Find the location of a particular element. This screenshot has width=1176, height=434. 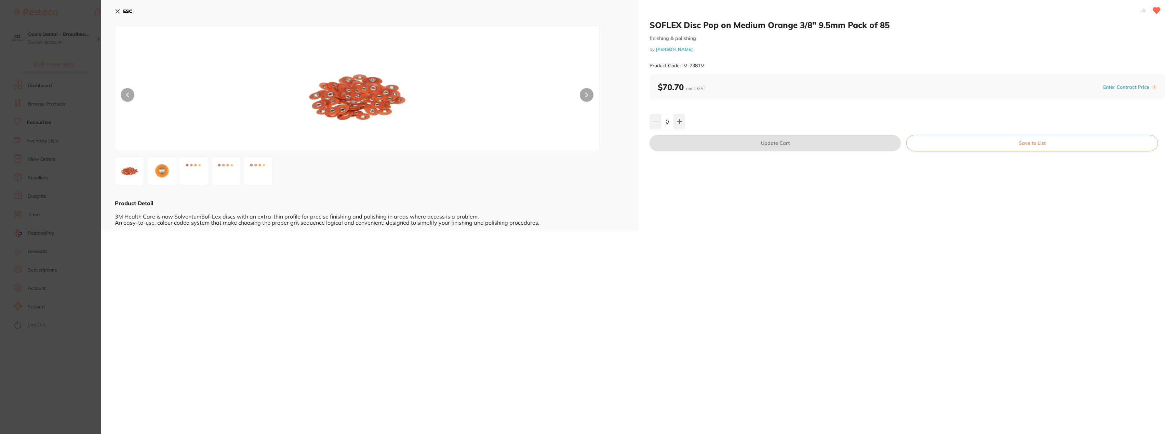

button: Enter Contract Price is located at coordinates (1126, 87).